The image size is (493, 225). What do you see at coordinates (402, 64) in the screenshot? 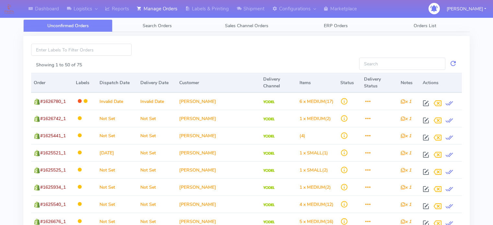
I see `input: Search` at bounding box center [402, 64].